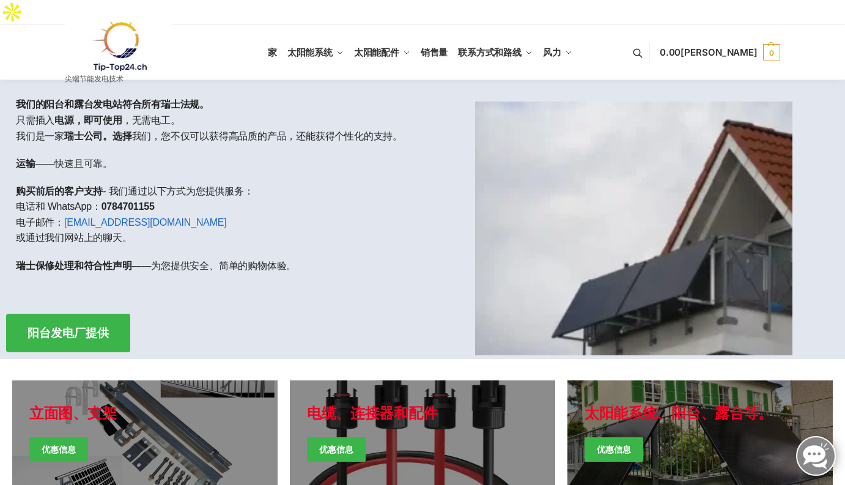  I want to click on a: 联系方式和路线, so click(495, 53).